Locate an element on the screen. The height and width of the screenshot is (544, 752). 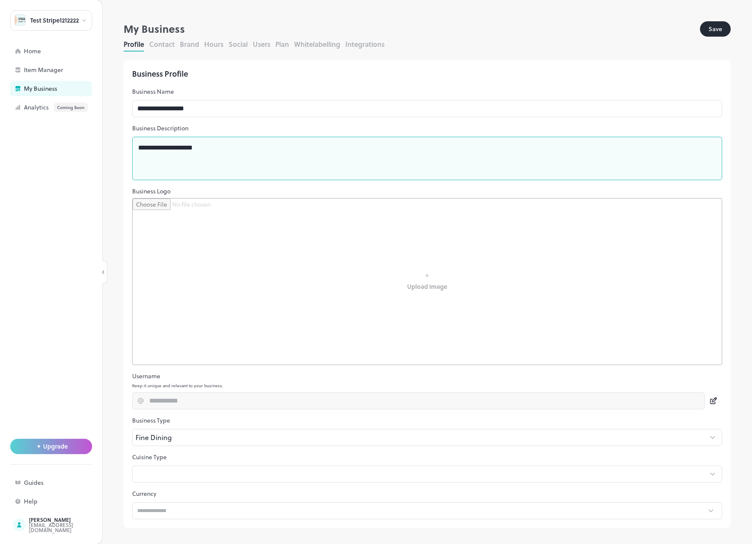
div: Coming Soon is located at coordinates (71, 107).